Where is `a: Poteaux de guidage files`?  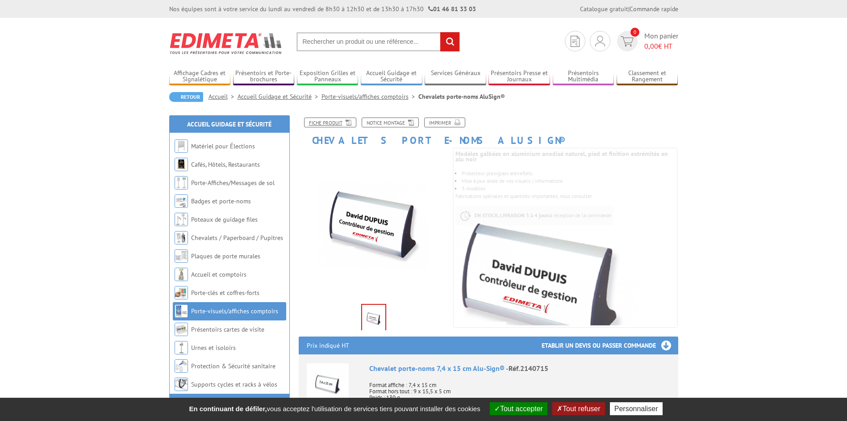
a: Poteaux de guidage files is located at coordinates (224, 219).